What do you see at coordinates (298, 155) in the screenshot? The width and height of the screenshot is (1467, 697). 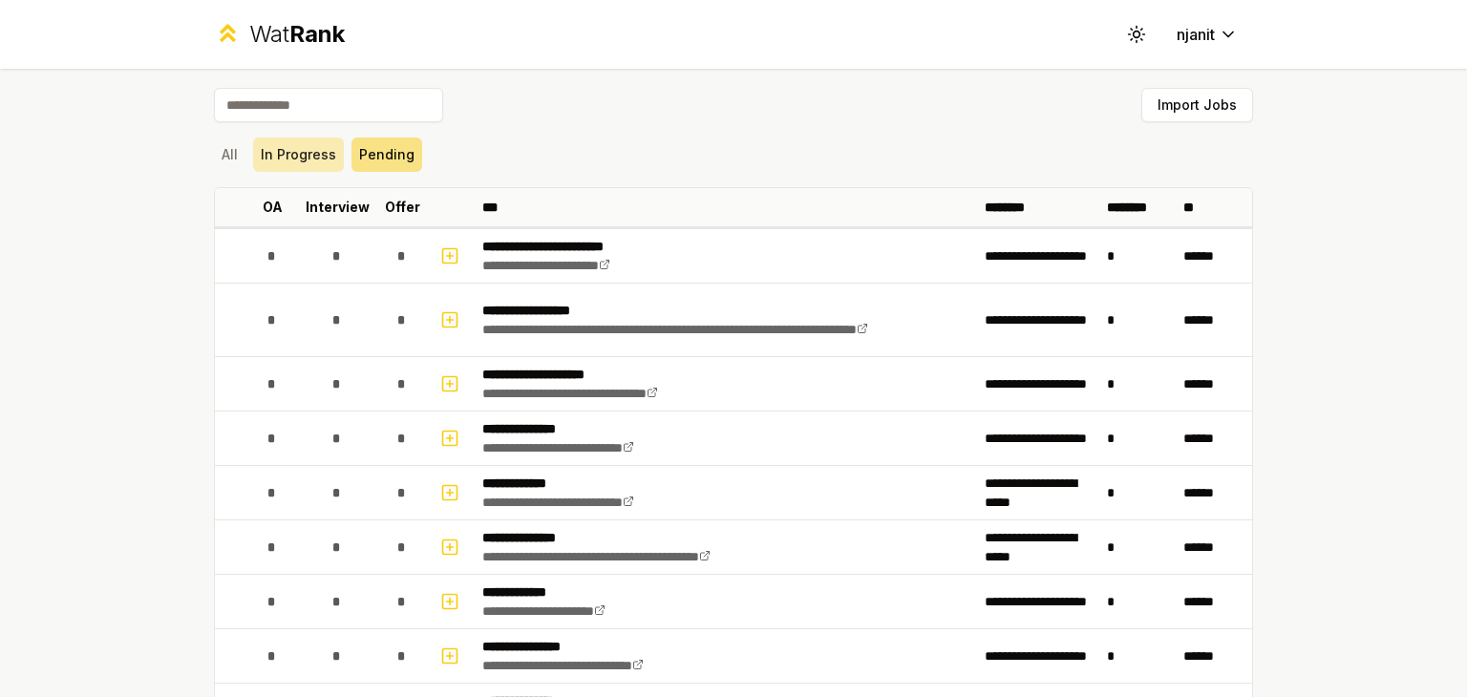 I see `button: In Progress` at bounding box center [298, 155].